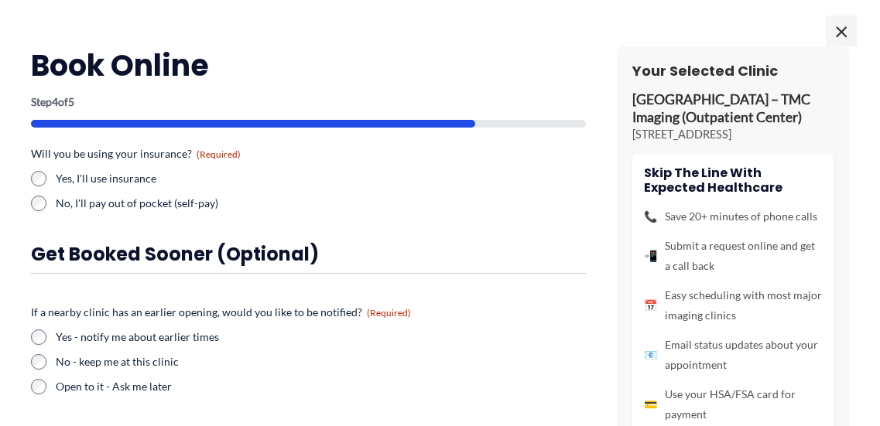 The height and width of the screenshot is (426, 880). I want to click on legend: If a nearby clinic has an earlier opening, would you like to be notified?, so click(221, 313).